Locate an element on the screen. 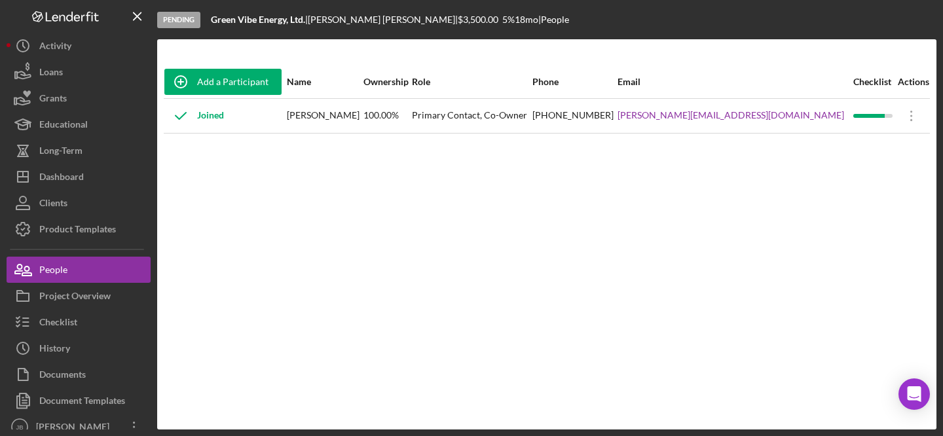 This screenshot has width=943, height=436. div: People is located at coordinates (53, 271).